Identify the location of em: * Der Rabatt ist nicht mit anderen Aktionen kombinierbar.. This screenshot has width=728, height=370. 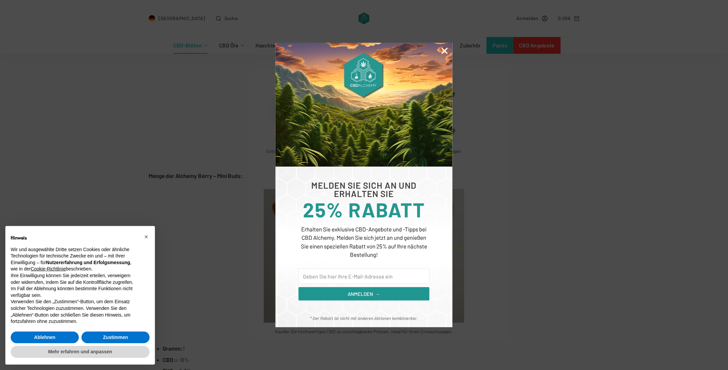
(364, 318).